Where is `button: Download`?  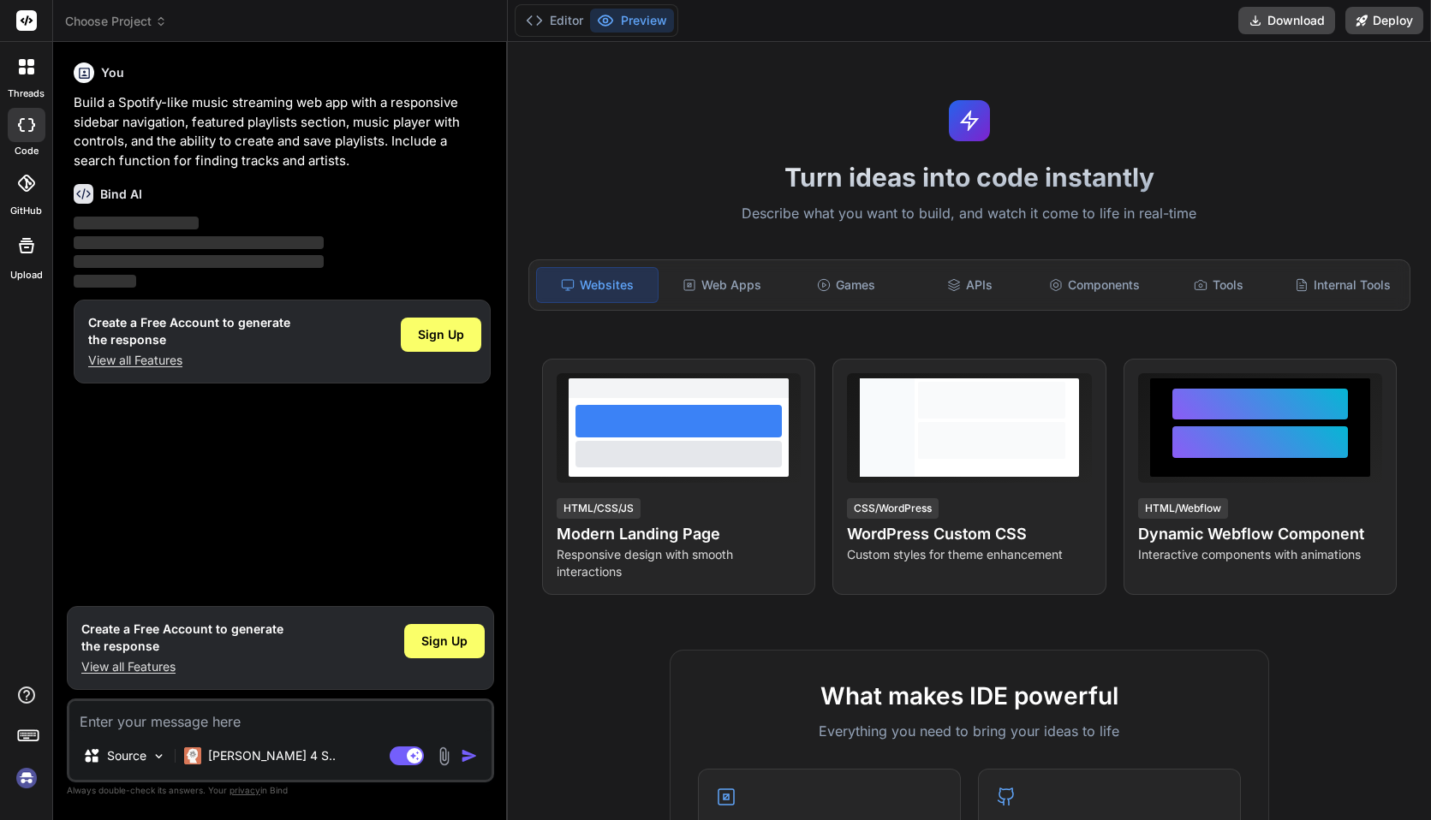 button: Download is located at coordinates (1286, 21).